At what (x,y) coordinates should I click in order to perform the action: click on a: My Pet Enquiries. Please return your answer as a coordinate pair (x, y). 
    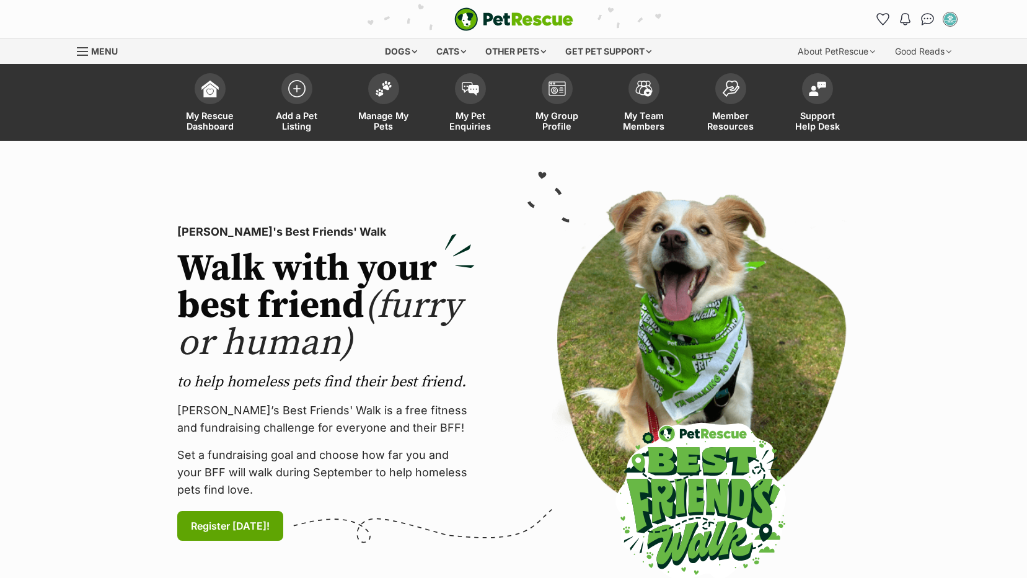
    Looking at the image, I should click on (471, 104).